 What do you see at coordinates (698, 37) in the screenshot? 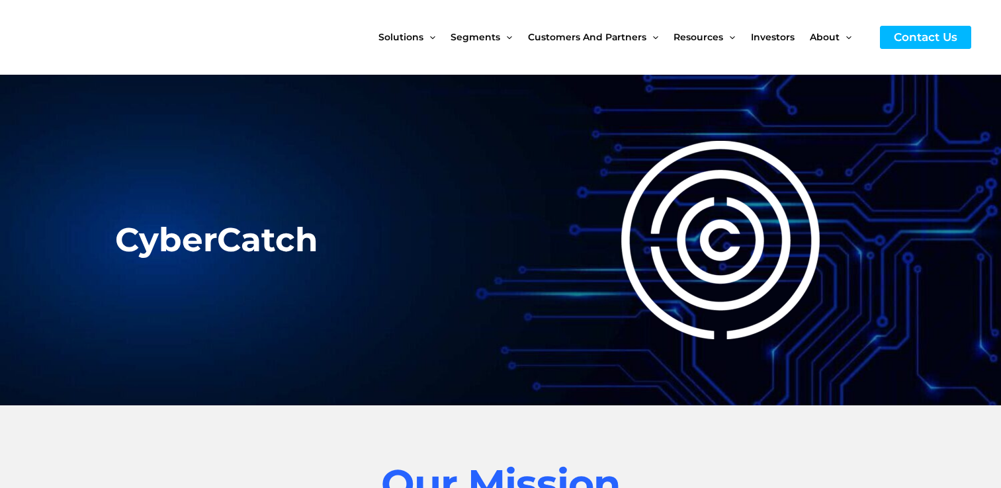
I see `span: Resources` at bounding box center [698, 37].